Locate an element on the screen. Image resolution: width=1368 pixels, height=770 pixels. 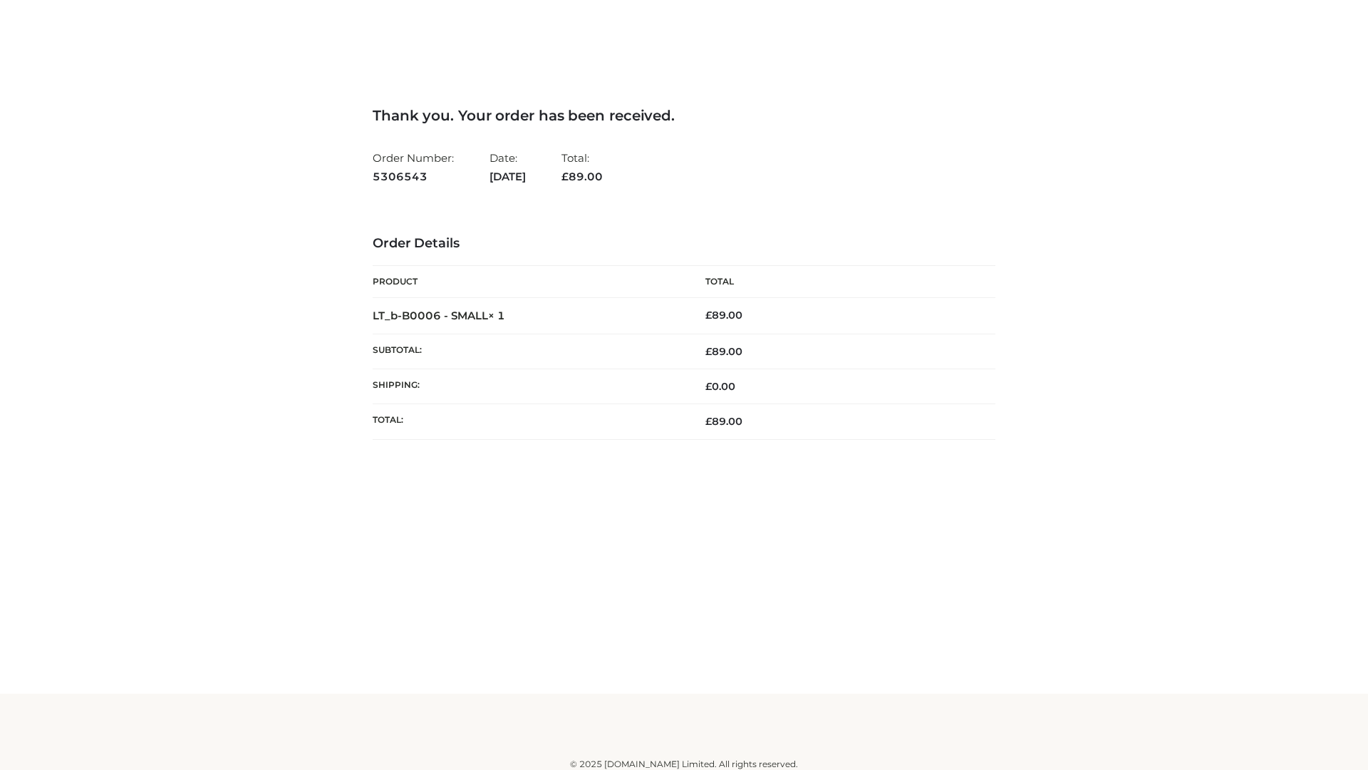
strong: 5306543 is located at coordinates (413, 177).